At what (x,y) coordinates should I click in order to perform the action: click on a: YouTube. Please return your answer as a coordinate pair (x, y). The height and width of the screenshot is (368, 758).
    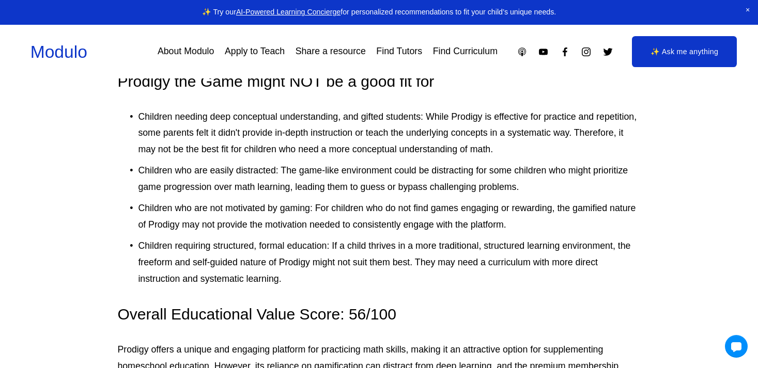
    Looking at the image, I should click on (543, 52).